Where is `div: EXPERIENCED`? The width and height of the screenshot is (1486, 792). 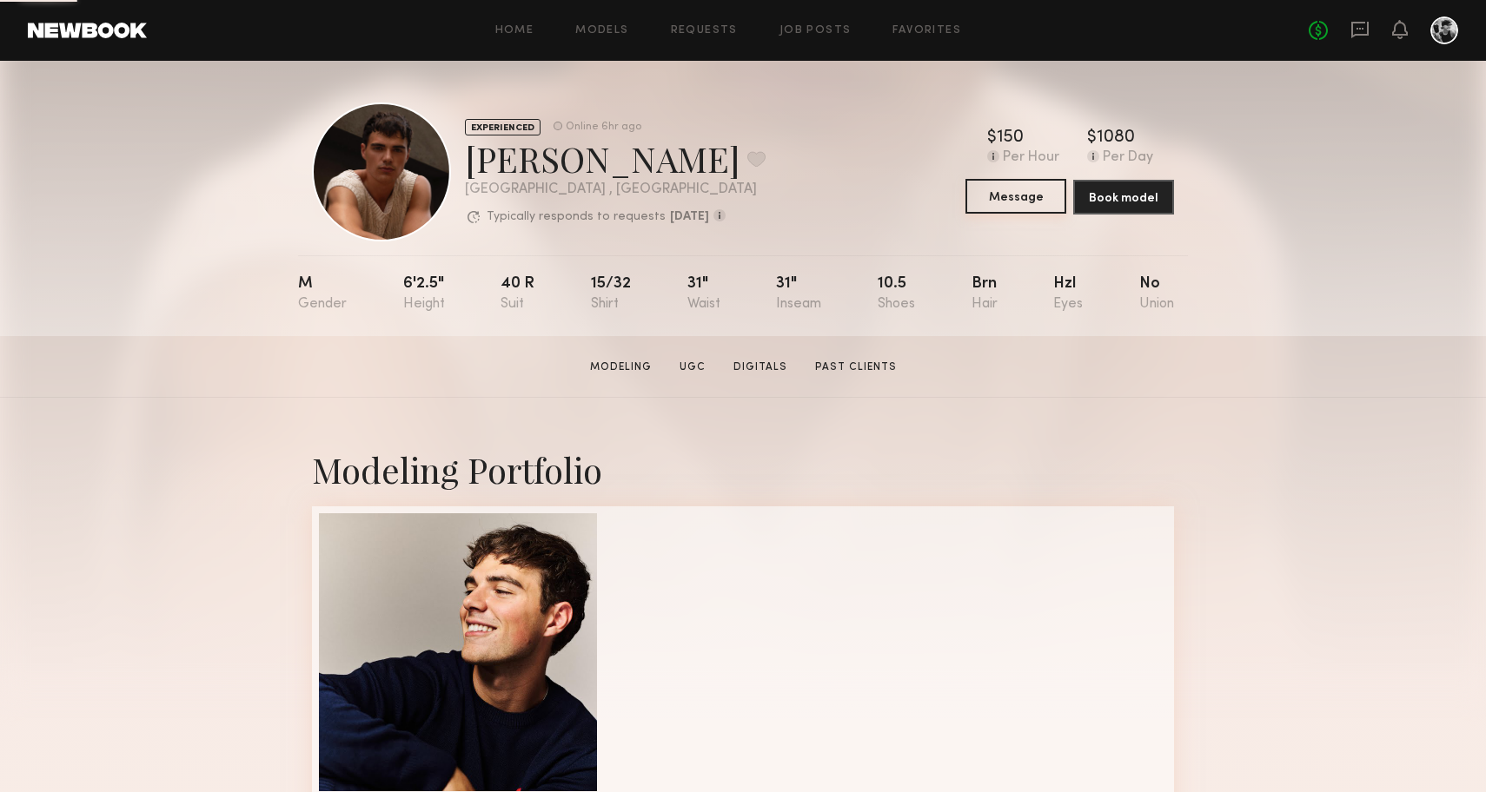
div: EXPERIENCED is located at coordinates (502, 127).